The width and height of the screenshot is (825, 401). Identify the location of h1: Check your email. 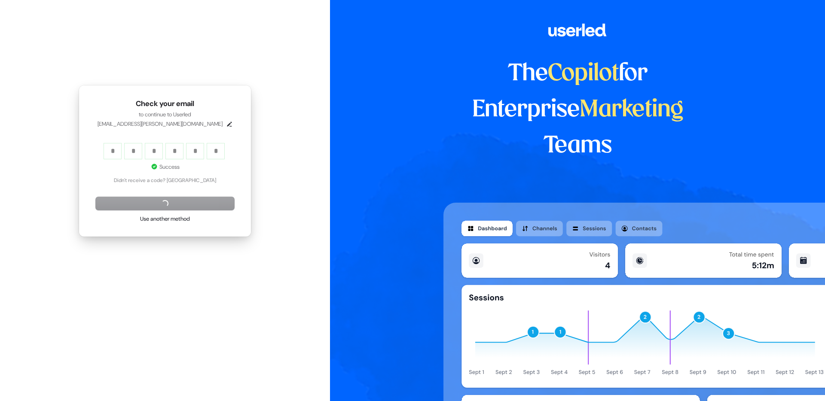
(165, 104).